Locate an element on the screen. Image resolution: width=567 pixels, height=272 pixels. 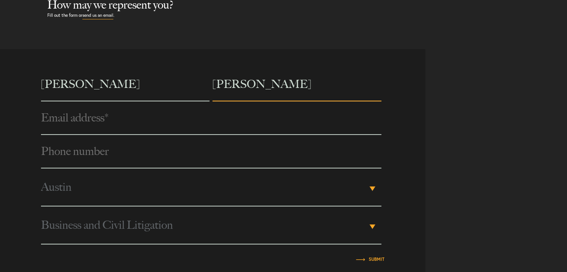
input: First name* is located at coordinates (125, 85).